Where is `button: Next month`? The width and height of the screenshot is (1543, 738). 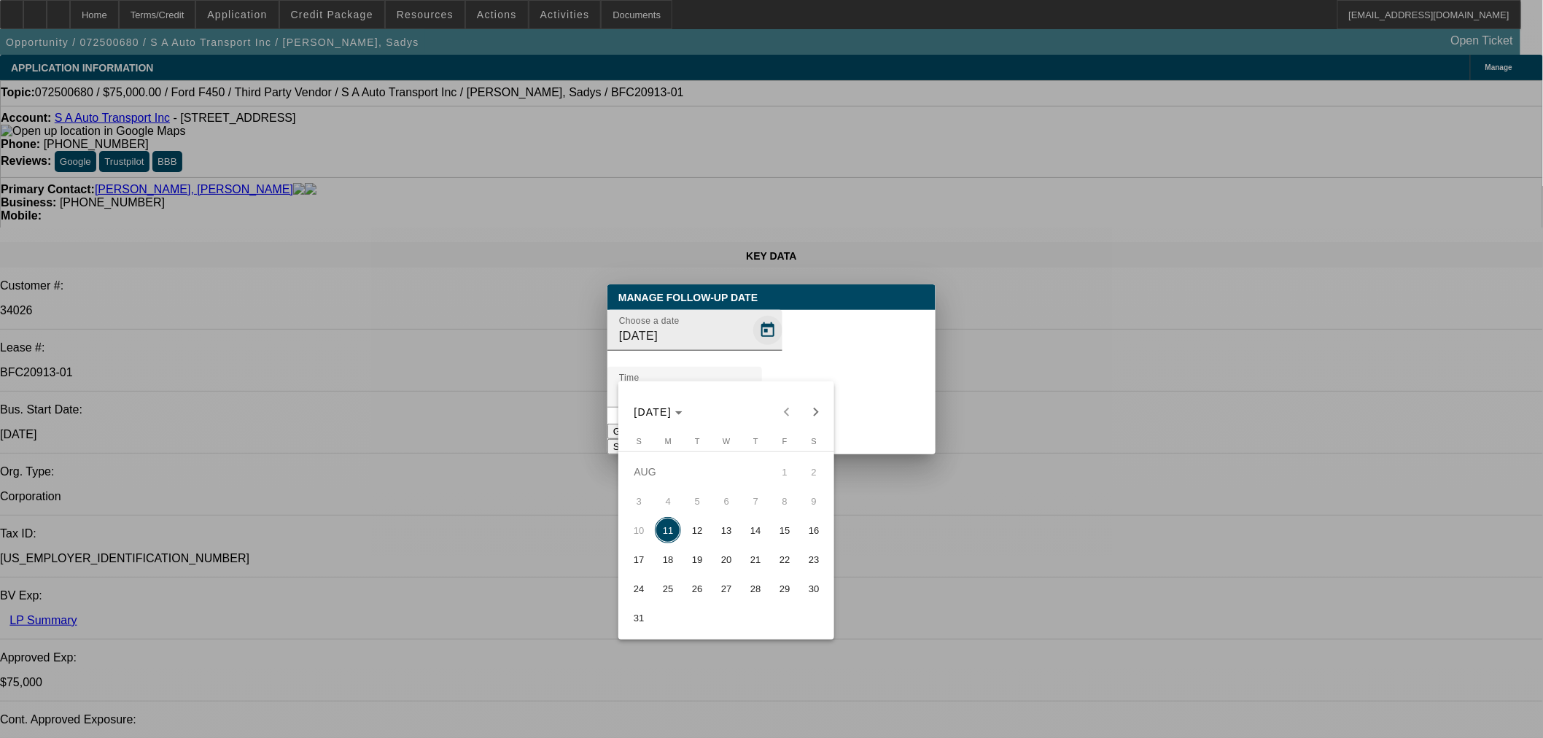
button: Next month is located at coordinates (816, 412).